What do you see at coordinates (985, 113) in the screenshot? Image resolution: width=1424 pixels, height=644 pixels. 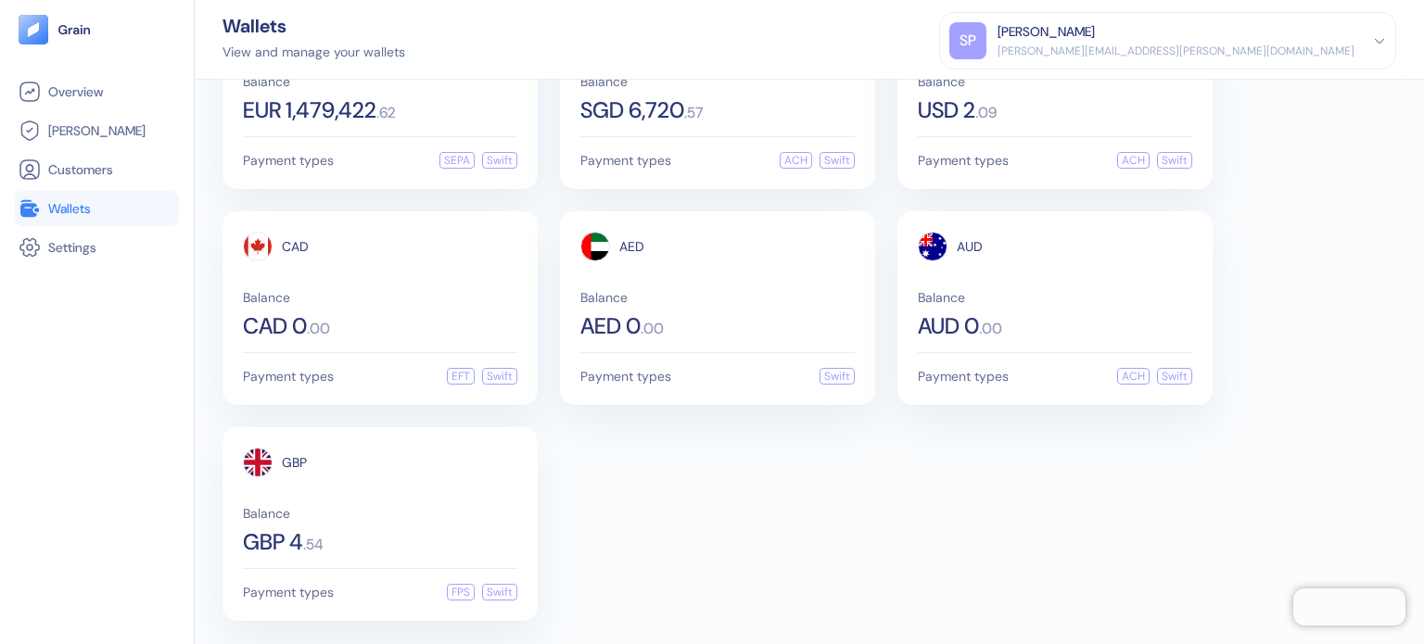 I see `span: . 09` at bounding box center [985, 113].